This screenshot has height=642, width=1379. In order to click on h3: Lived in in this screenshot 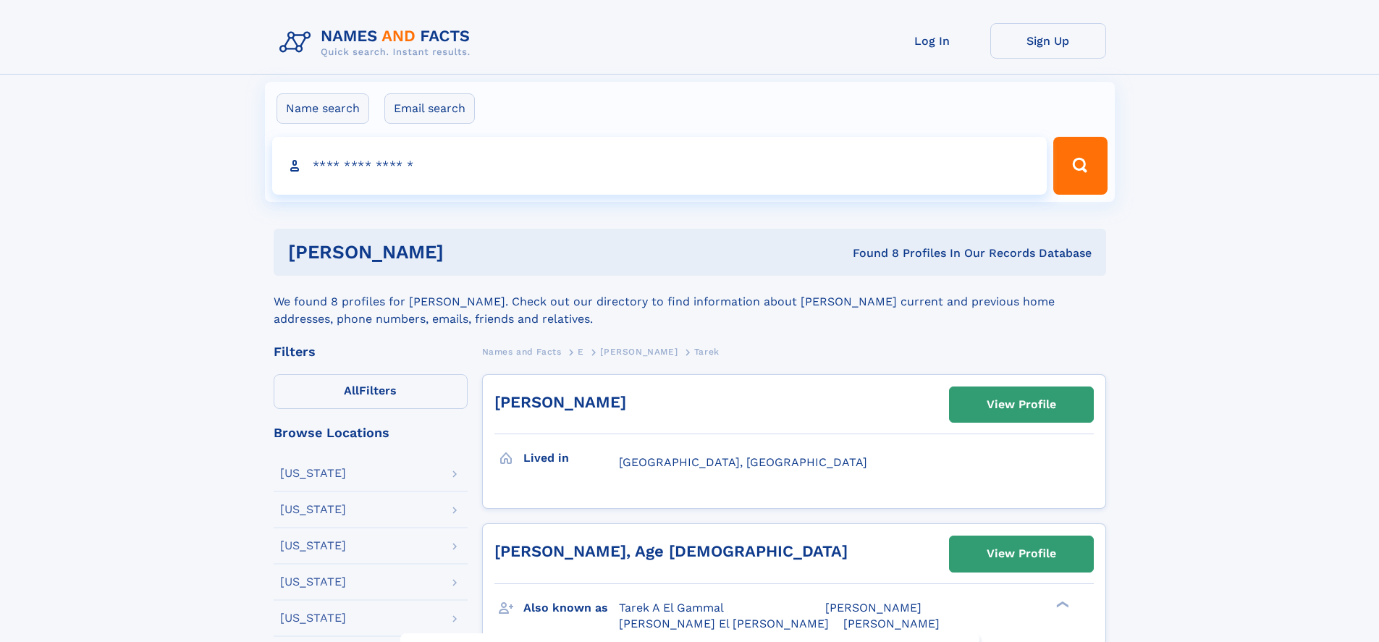, I will do `click(571, 458)`.